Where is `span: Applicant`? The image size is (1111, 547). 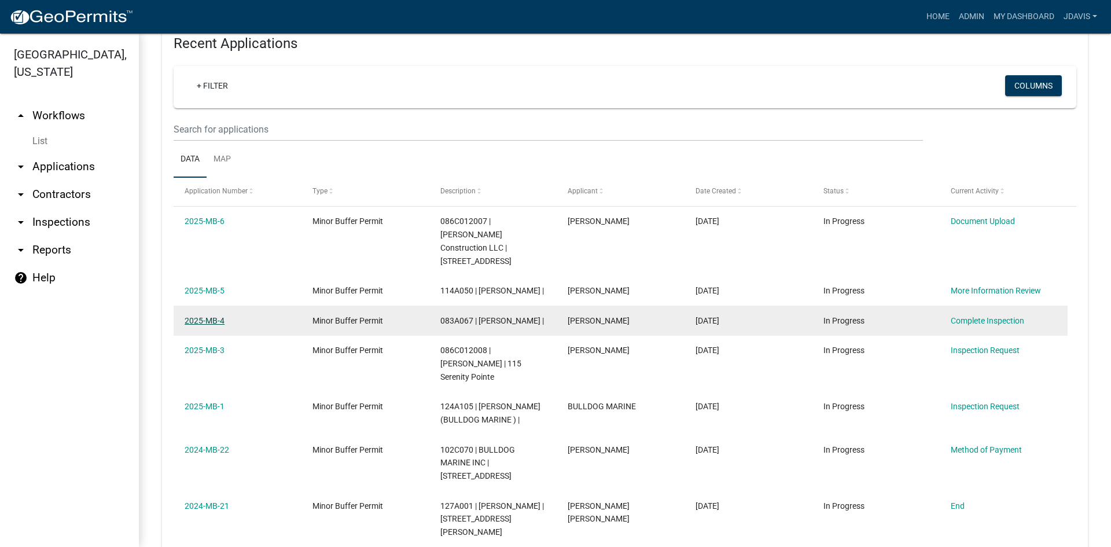 span: Applicant is located at coordinates (582, 191).